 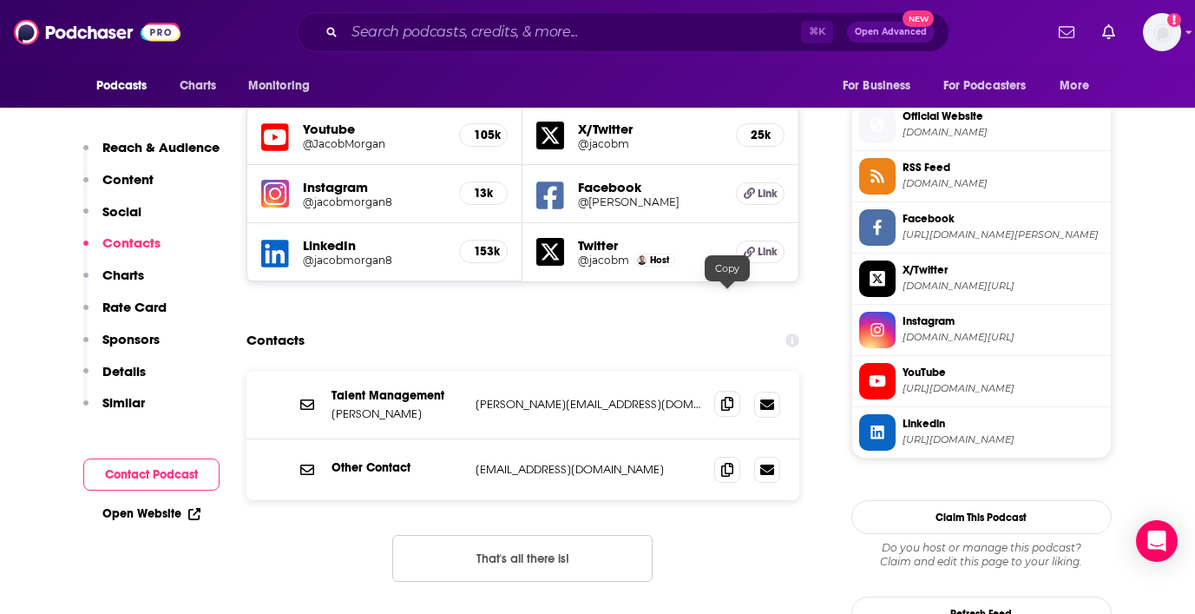 I want to click on p: Charts, so click(x=123, y=274).